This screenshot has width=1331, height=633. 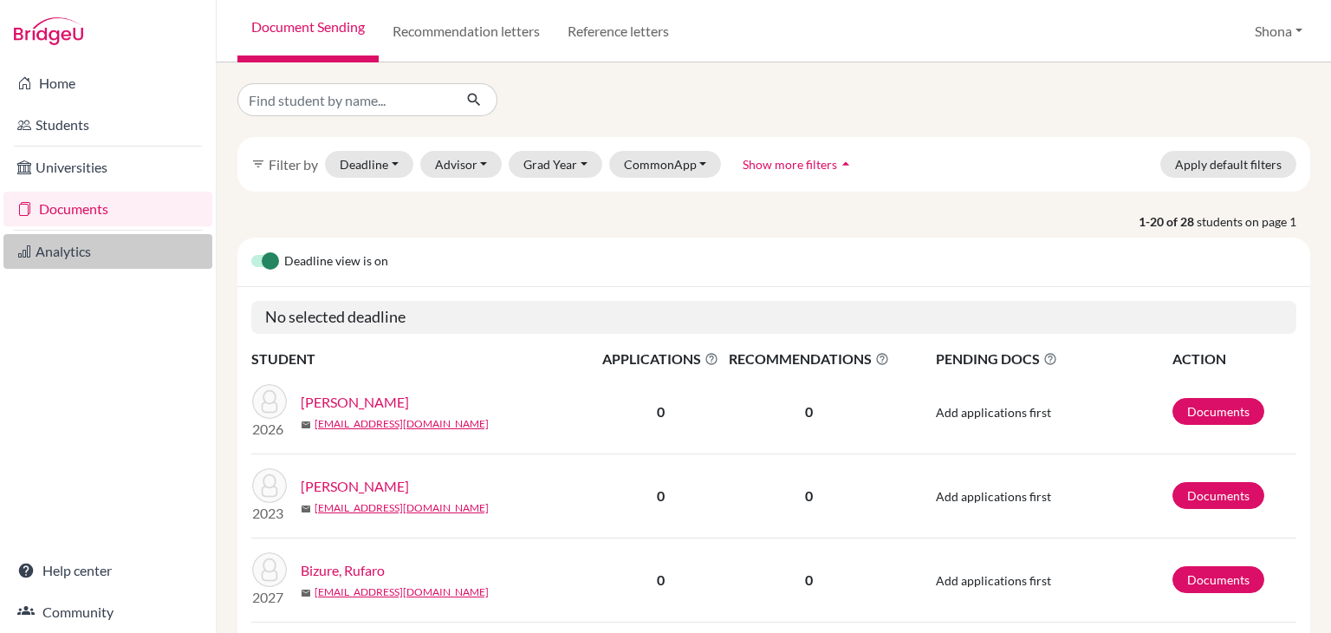 I want to click on p: 2026, so click(x=270, y=429).